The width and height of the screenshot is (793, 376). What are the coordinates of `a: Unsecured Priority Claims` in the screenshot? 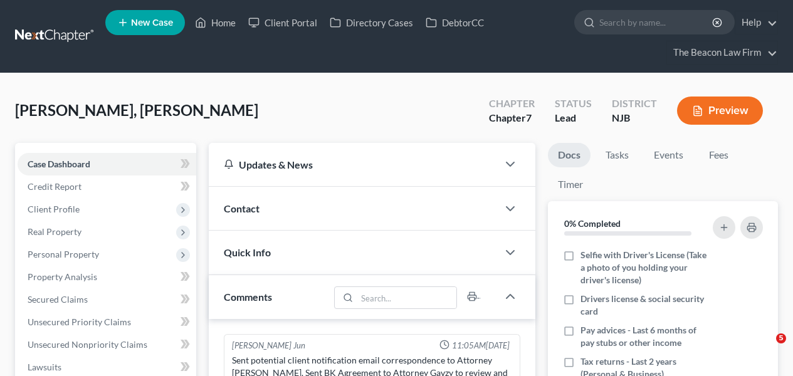 It's located at (107, 322).